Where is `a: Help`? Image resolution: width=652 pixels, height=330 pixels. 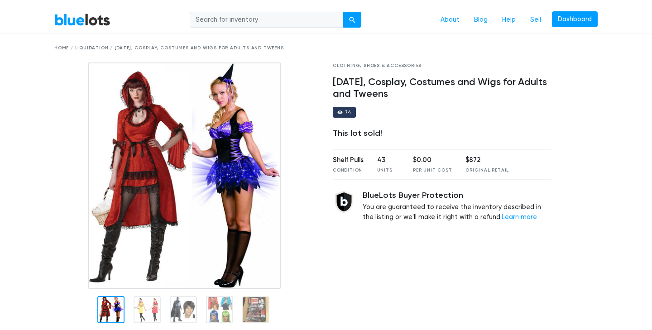
a: Help is located at coordinates (509, 20).